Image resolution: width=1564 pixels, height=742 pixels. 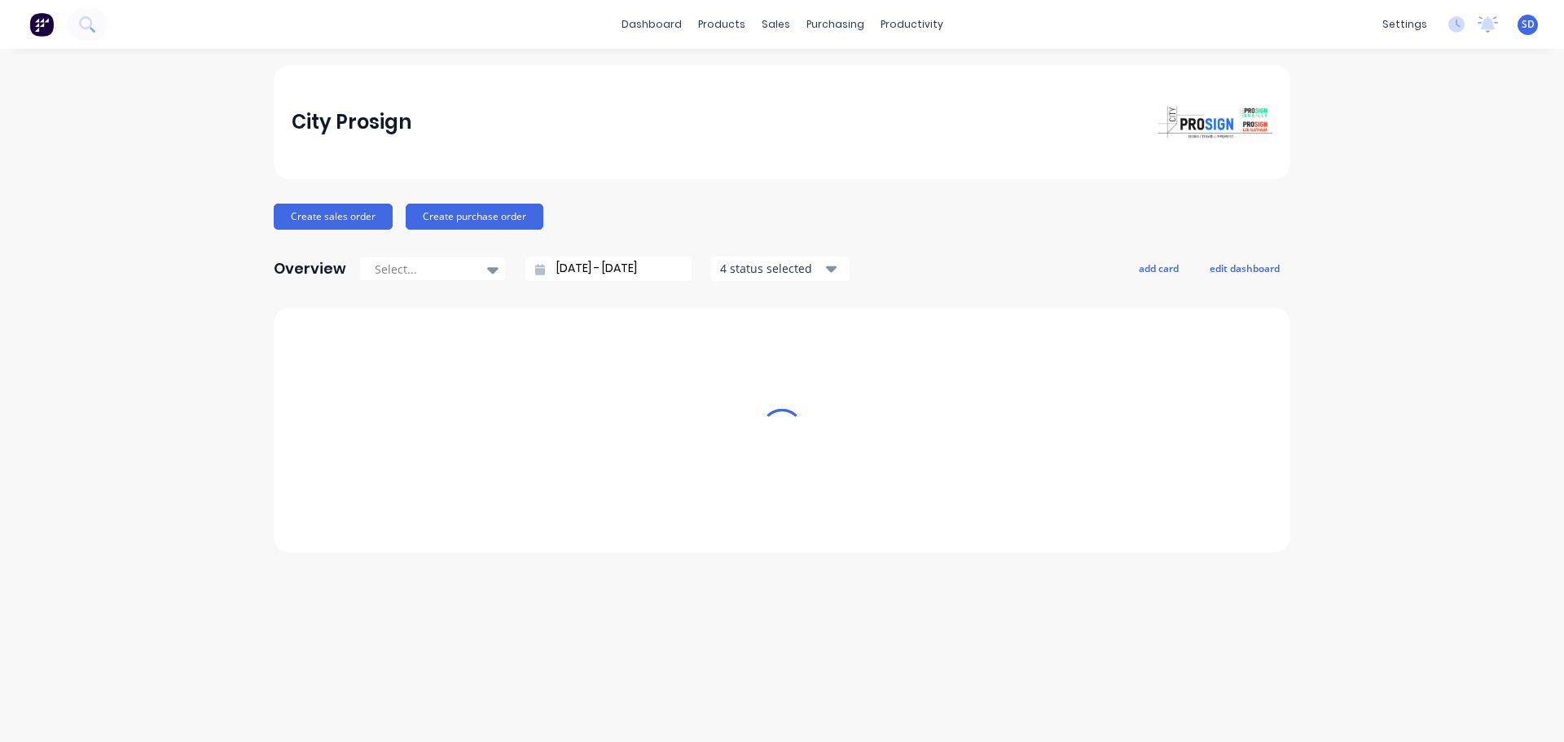 What do you see at coordinates (351, 122) in the screenshot?
I see `div: City Prosign` at bounding box center [351, 122].